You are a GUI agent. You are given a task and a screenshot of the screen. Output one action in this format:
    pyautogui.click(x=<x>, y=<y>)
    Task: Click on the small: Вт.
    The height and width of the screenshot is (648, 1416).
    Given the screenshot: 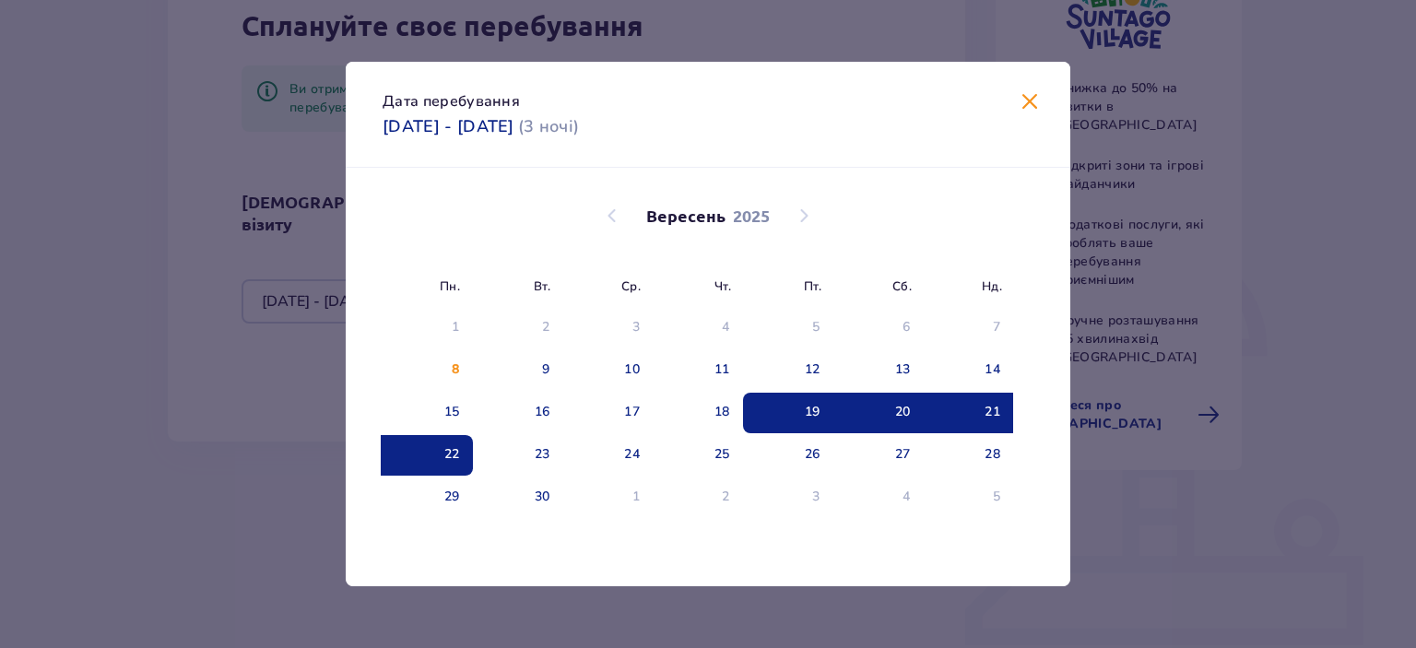 What is the action you would take?
    pyautogui.click(x=542, y=287)
    